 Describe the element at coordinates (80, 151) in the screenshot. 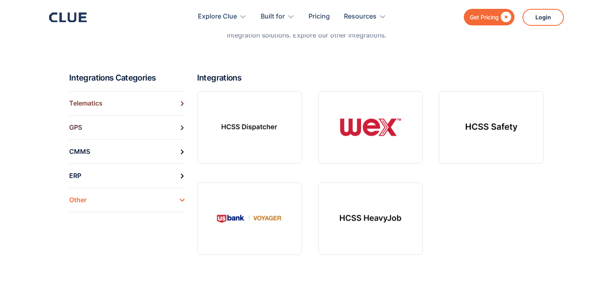

I see `div: CMMS` at that location.